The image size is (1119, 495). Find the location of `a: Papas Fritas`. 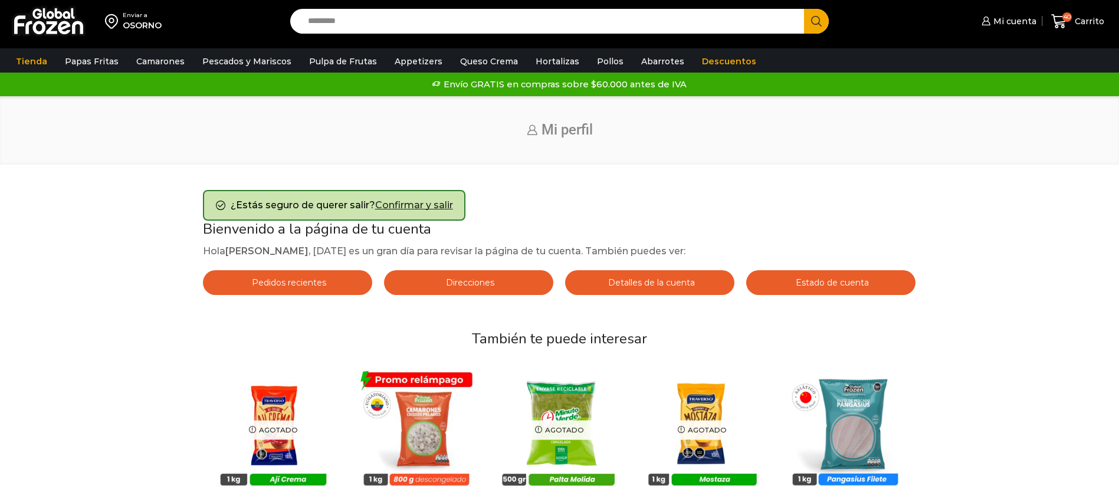

a: Papas Fritas is located at coordinates (91, 61).